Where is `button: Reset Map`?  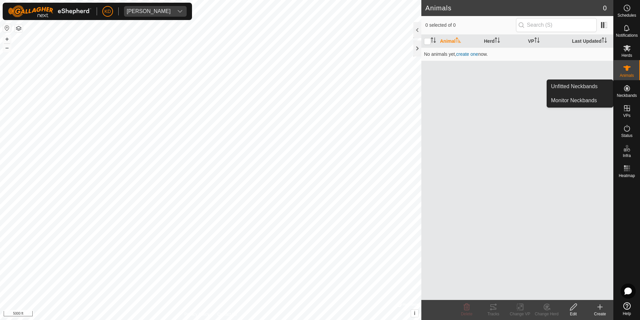
button: Reset Map is located at coordinates (7, 28).